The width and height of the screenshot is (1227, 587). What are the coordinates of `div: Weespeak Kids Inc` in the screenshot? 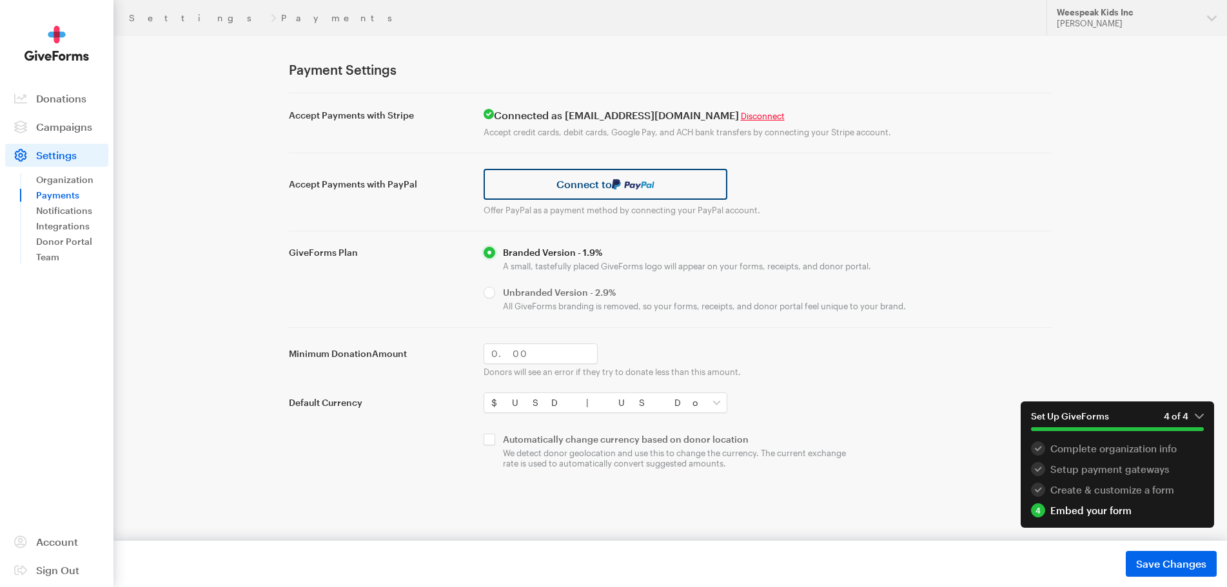 It's located at (1126, 12).